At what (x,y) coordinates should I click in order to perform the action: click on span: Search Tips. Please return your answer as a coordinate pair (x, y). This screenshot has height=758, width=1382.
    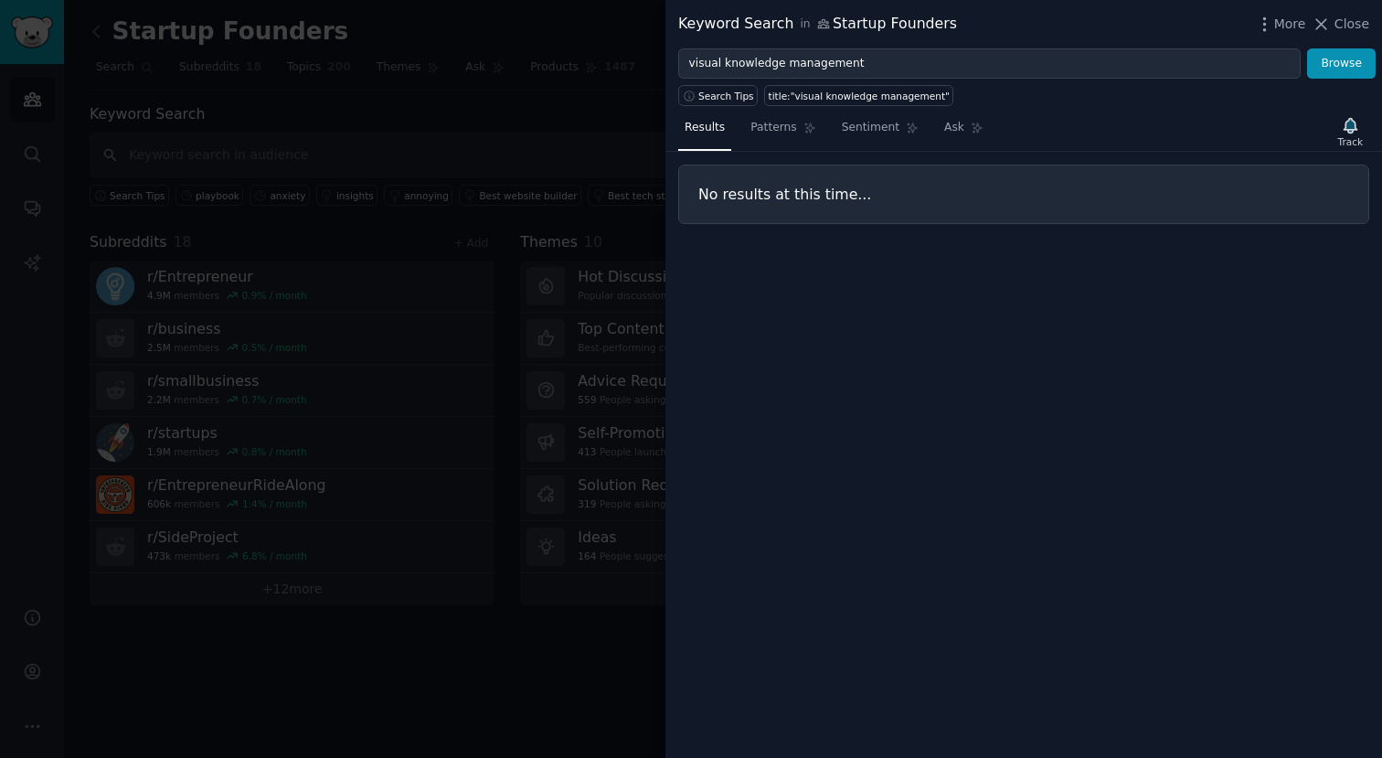
    Looking at the image, I should click on (726, 96).